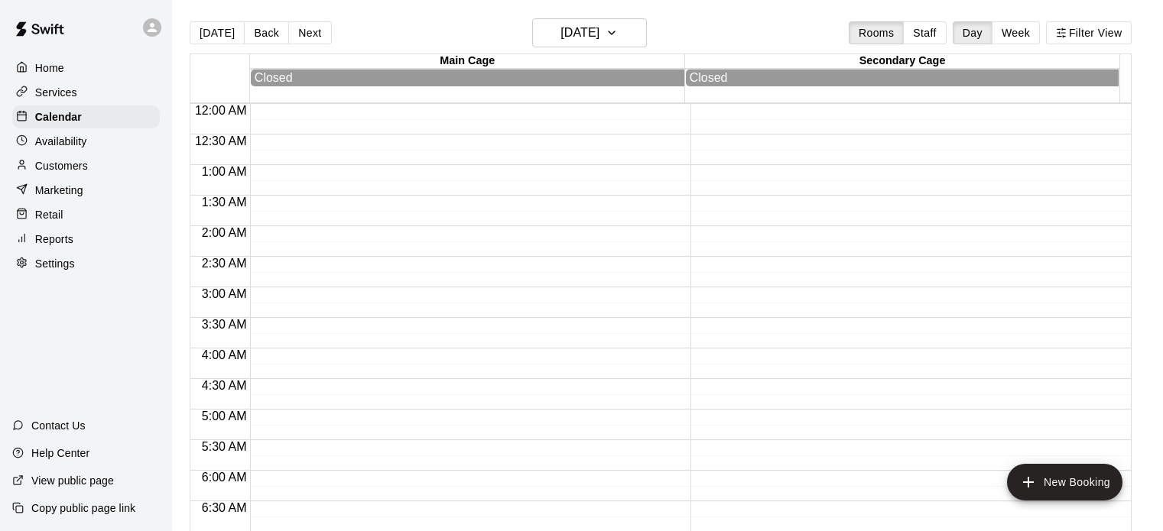  Describe the element at coordinates (224, 232) in the screenshot. I see `span: 2:00 AM` at that location.